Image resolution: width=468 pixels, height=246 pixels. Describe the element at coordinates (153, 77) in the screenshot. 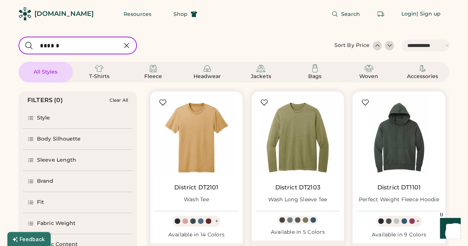

I see `div: Fleece` at that location.